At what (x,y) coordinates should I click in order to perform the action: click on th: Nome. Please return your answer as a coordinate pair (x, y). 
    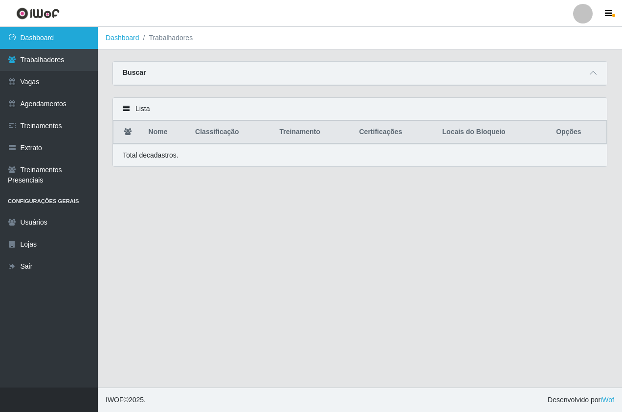
    Looking at the image, I should click on (166, 132).